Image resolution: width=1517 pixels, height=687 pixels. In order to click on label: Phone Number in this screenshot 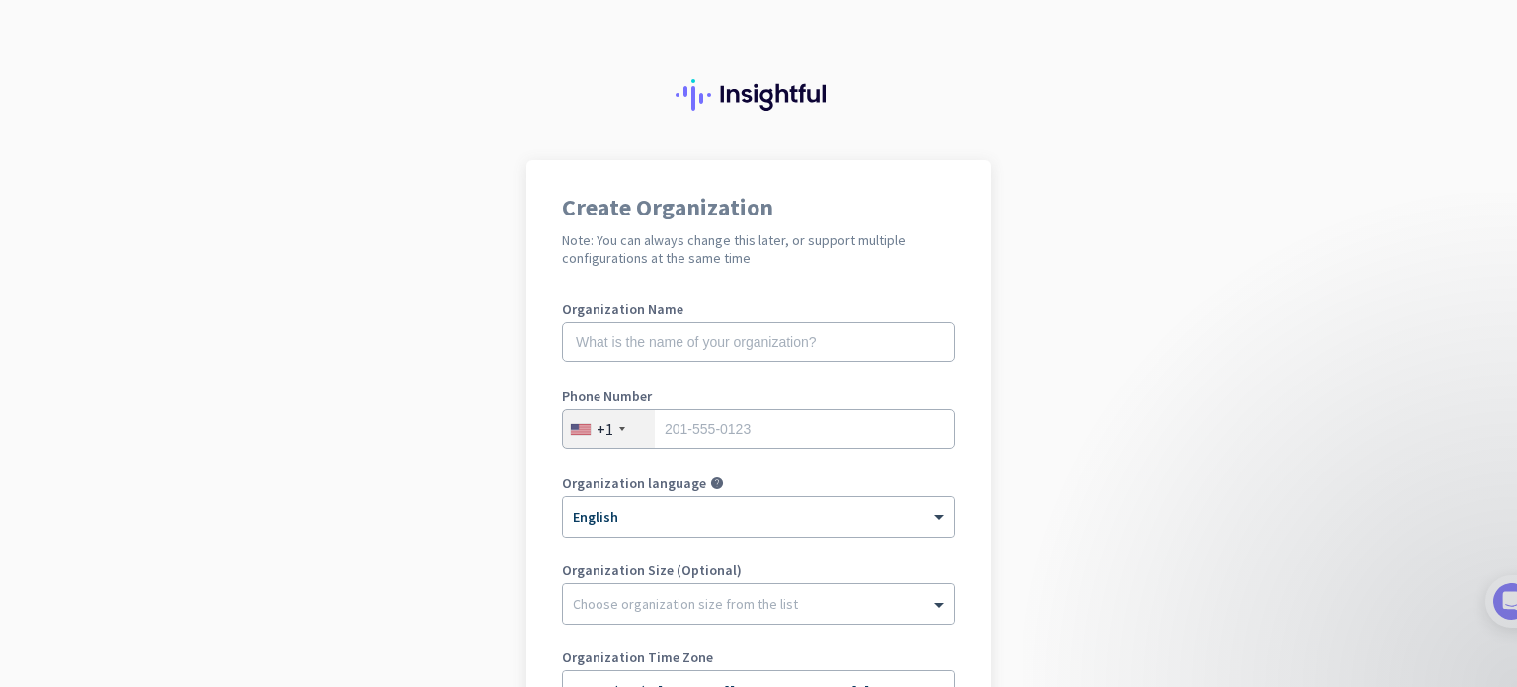, I will do `click(759, 396)`.